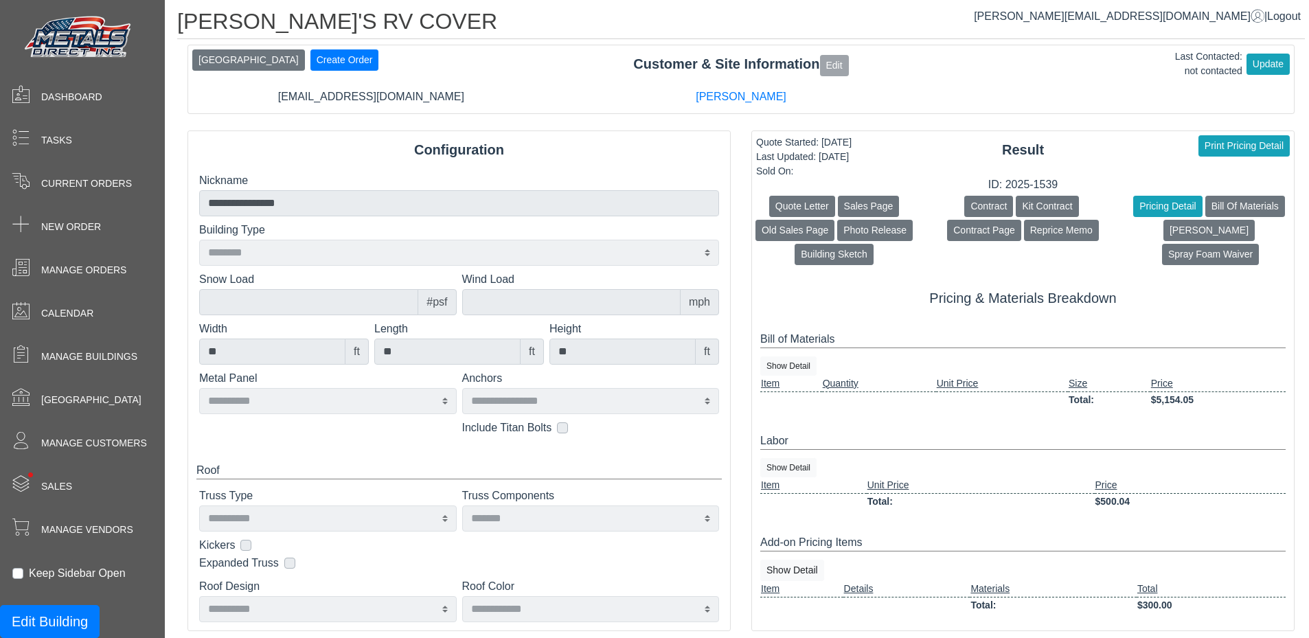 The width and height of the screenshot is (1309, 638). I want to click on span: Manage Orders, so click(84, 270).